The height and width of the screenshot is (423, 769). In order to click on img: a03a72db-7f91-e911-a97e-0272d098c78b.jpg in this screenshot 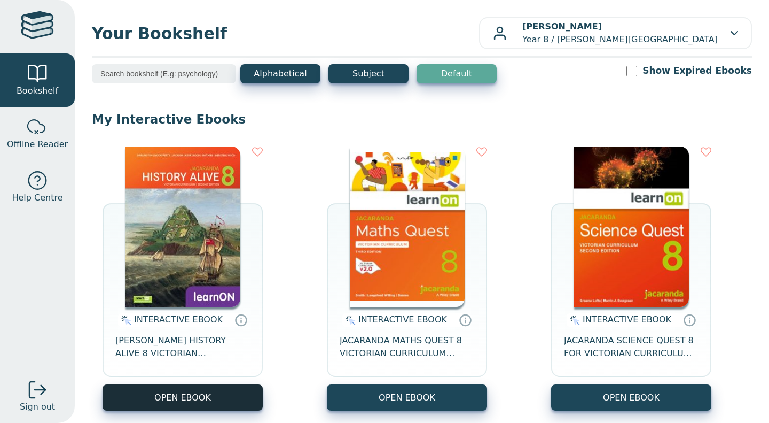, I will do `click(183, 226)`.